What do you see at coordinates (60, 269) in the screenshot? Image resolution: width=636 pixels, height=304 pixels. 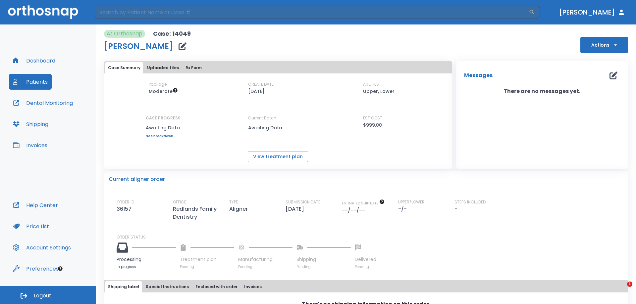 I see `div: Tooltip anchor` at bounding box center [60, 269].